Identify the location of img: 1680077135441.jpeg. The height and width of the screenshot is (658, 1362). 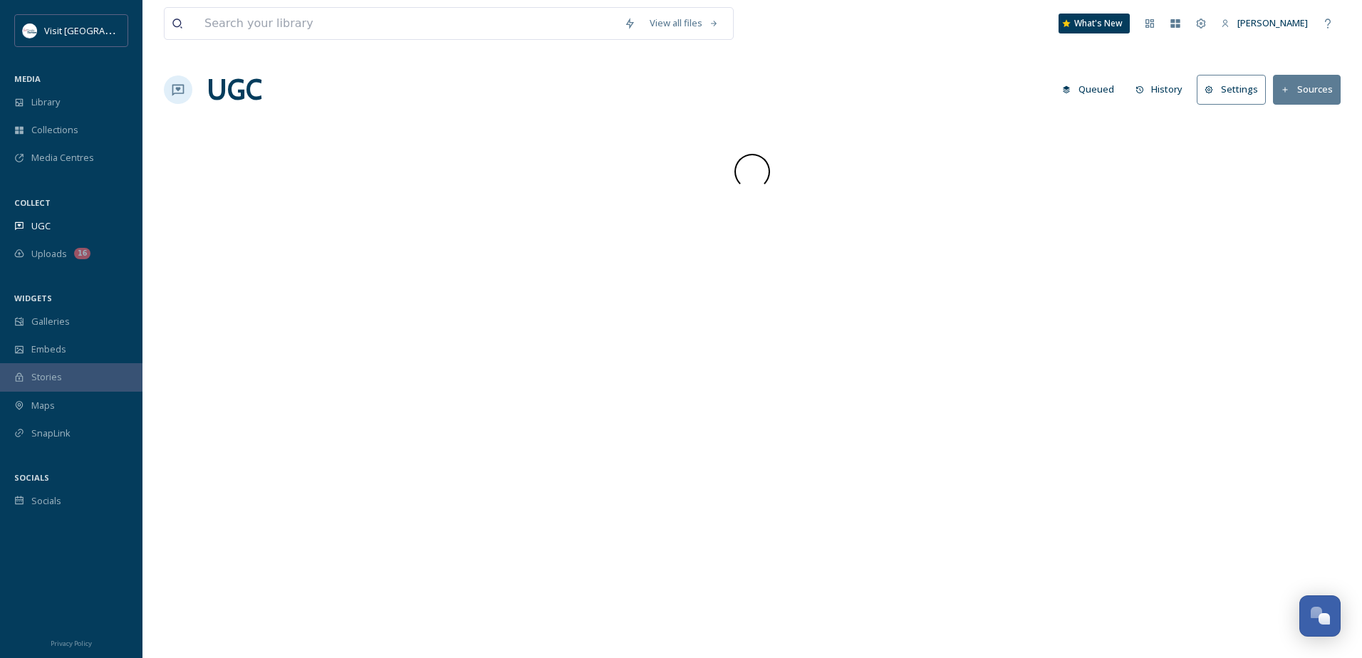
(30, 31).